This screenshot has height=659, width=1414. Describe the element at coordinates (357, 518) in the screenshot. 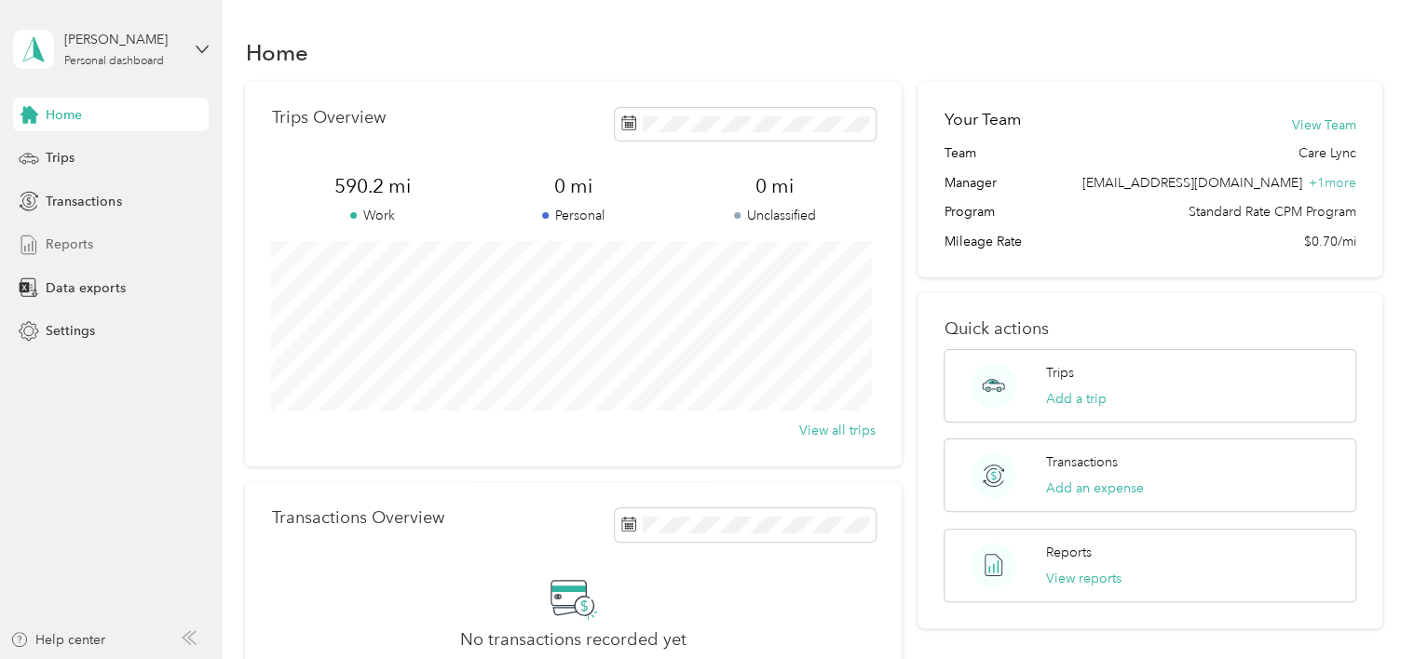

I see `p: Transactions Overview` at that location.